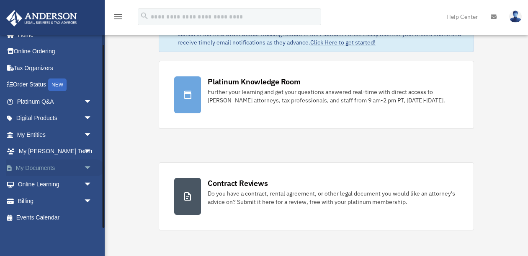 The image size is (528, 256). I want to click on a: Online Ordering, so click(55, 52).